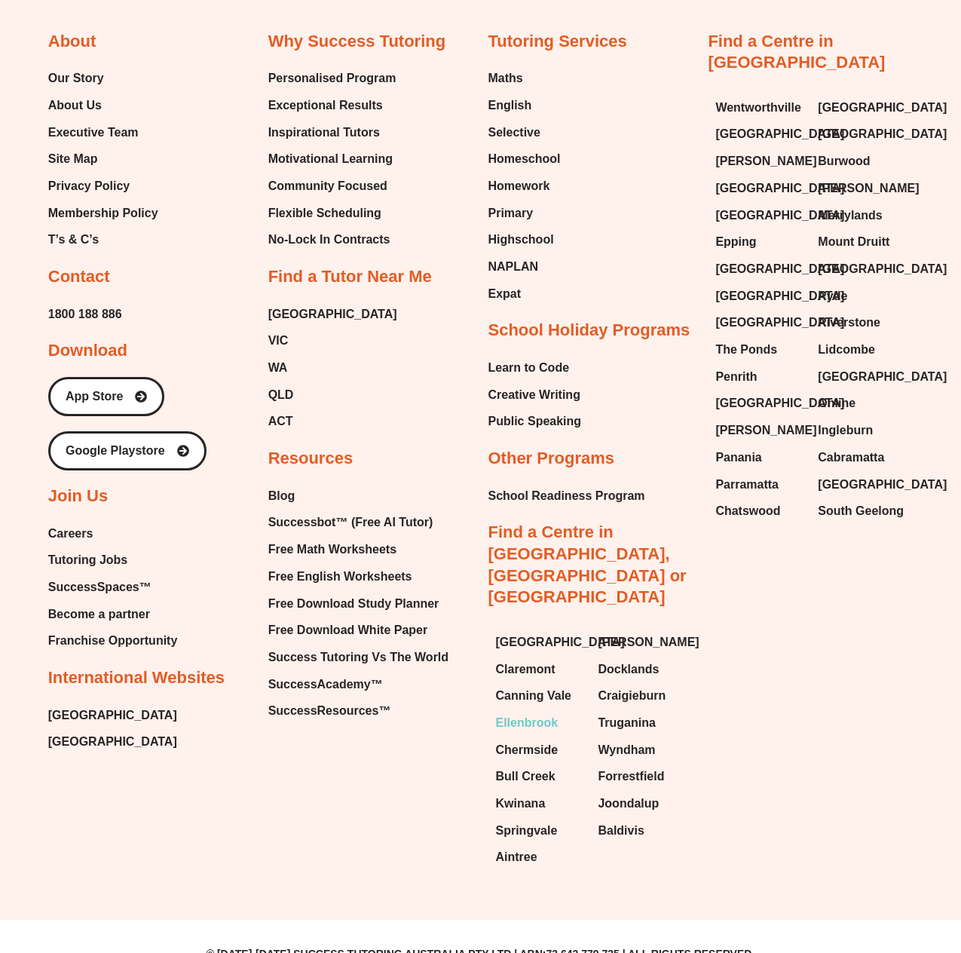 Image resolution: width=961 pixels, height=953 pixels. I want to click on h2: Download, so click(87, 351).